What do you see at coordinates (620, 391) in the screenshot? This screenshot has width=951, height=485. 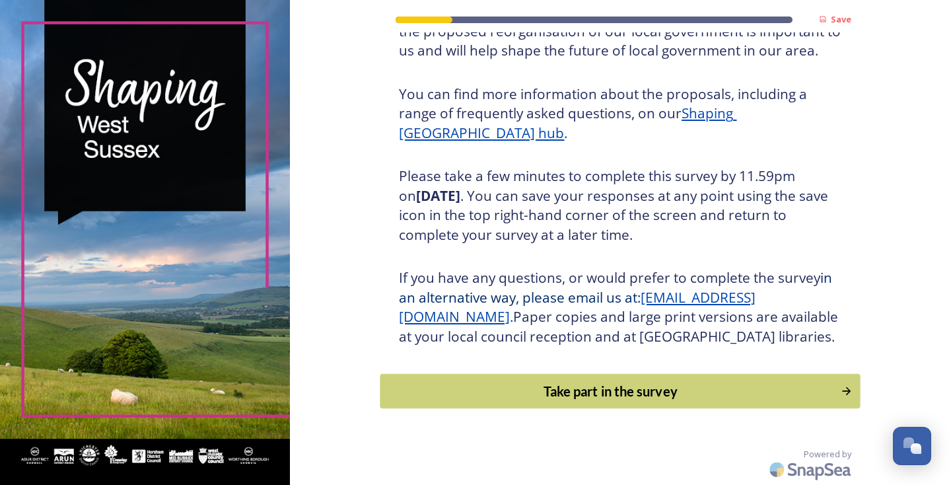 I see `button: Continue` at bounding box center [620, 391].